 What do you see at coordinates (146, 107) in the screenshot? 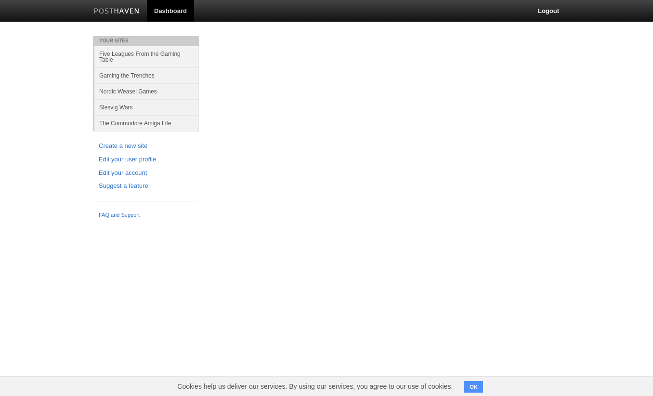
I see `a: Slesvig Wars` at bounding box center [146, 107].